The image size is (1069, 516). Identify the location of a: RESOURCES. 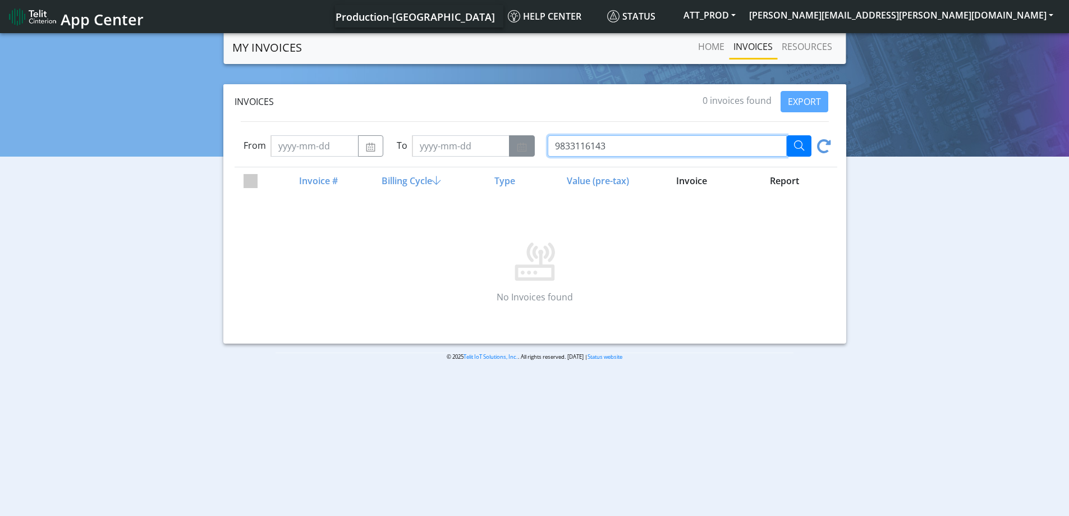
(807, 47).